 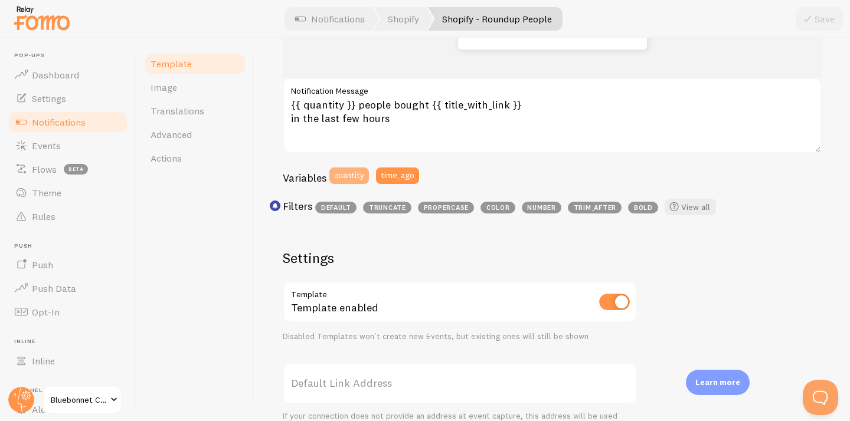 What do you see at coordinates (460, 337) in the screenshot?
I see `div: Disabled Templates won't create new Events, but existing ones will still be shown` at bounding box center [460, 337].